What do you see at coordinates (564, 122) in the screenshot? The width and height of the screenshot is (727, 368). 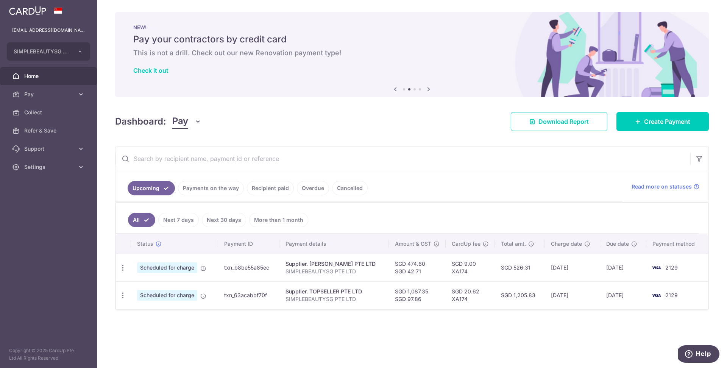 I see `span: Download Report` at bounding box center [564, 122].